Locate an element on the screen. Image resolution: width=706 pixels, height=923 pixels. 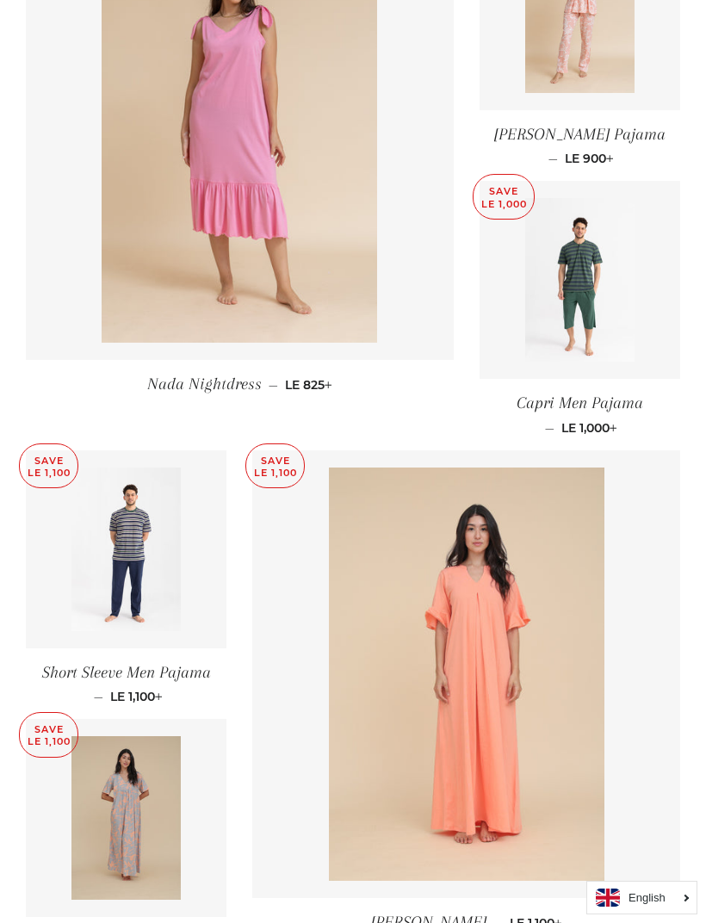
span: LE 1,000 is located at coordinates (589, 428).